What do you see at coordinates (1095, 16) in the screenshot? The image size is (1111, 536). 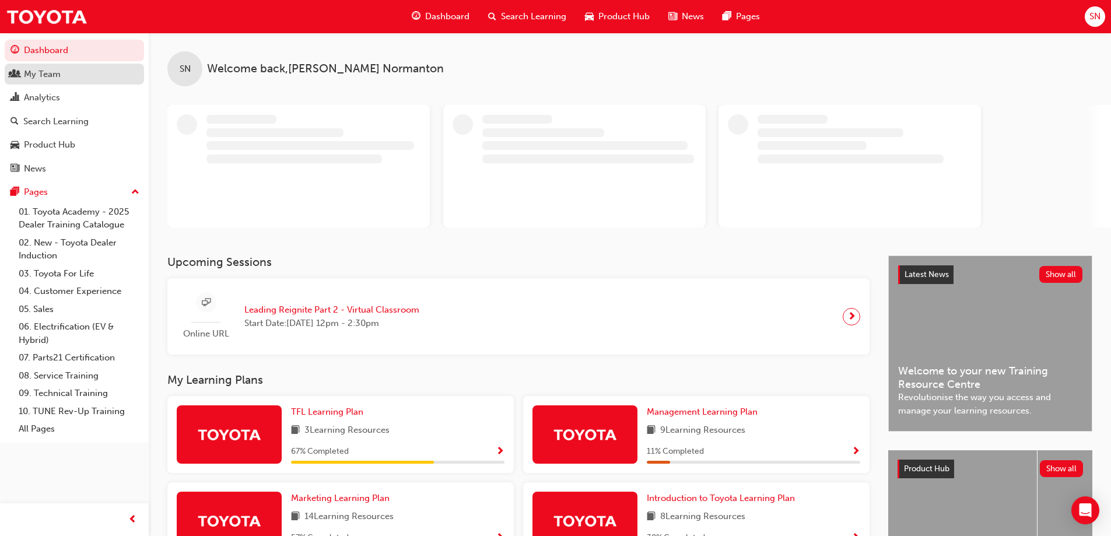 I see `button: SN` at bounding box center [1095, 16].